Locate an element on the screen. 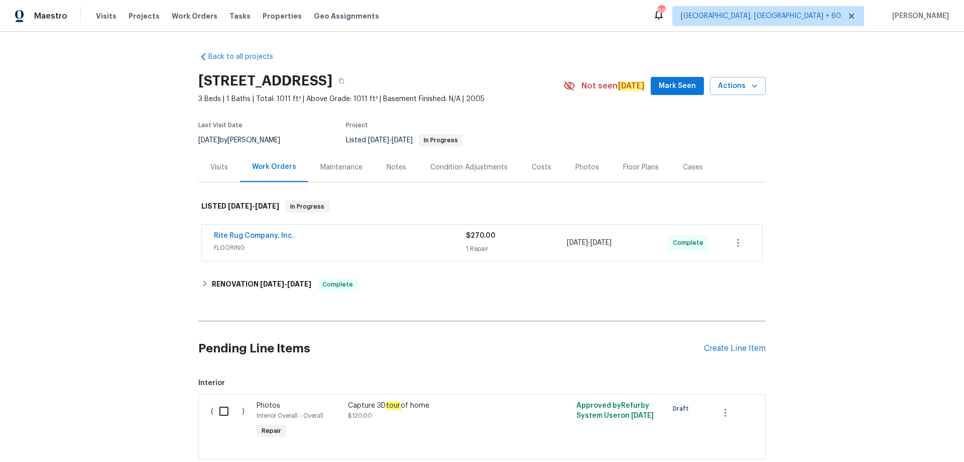  div: Condition Adjustments is located at coordinates (469, 167).